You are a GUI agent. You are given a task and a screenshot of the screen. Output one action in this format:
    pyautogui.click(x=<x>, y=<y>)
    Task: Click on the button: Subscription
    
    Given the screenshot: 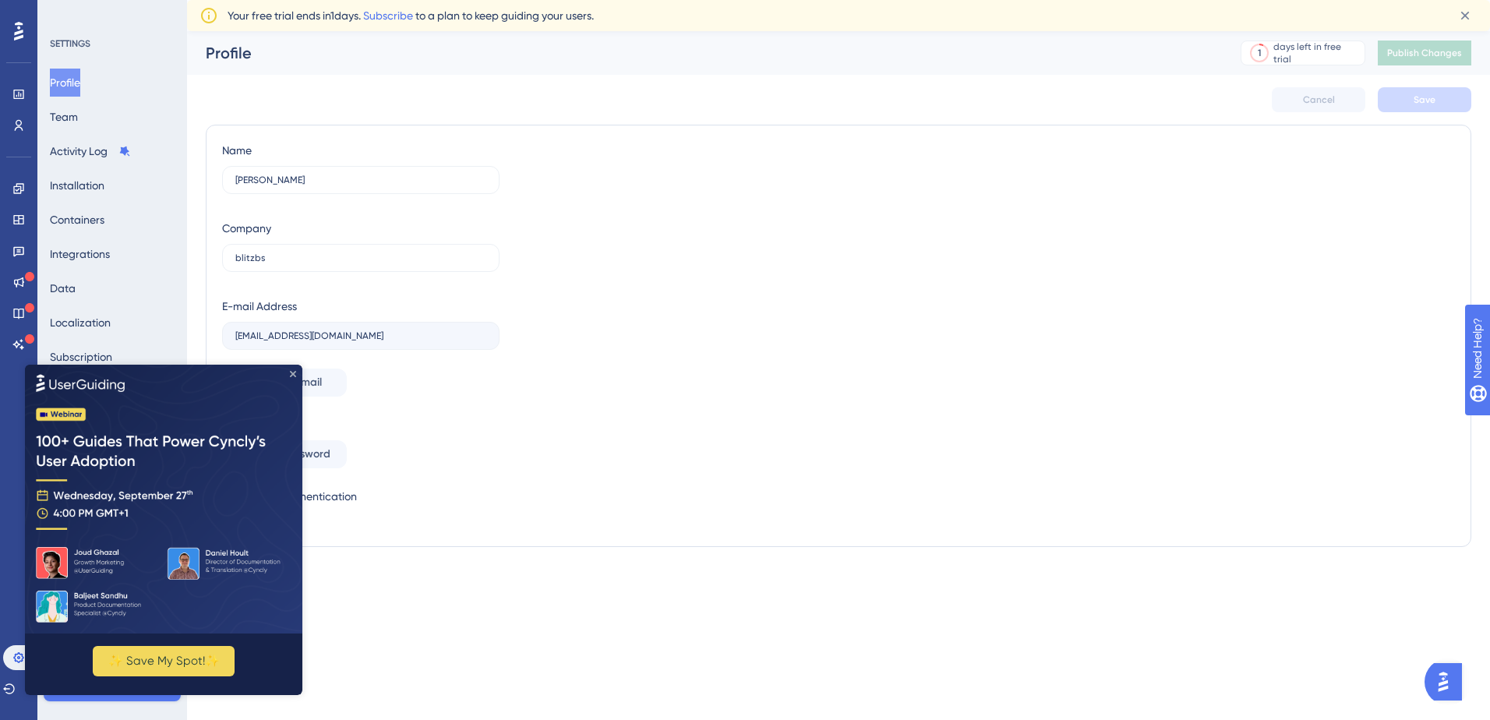 What is the action you would take?
    pyautogui.click(x=81, y=357)
    